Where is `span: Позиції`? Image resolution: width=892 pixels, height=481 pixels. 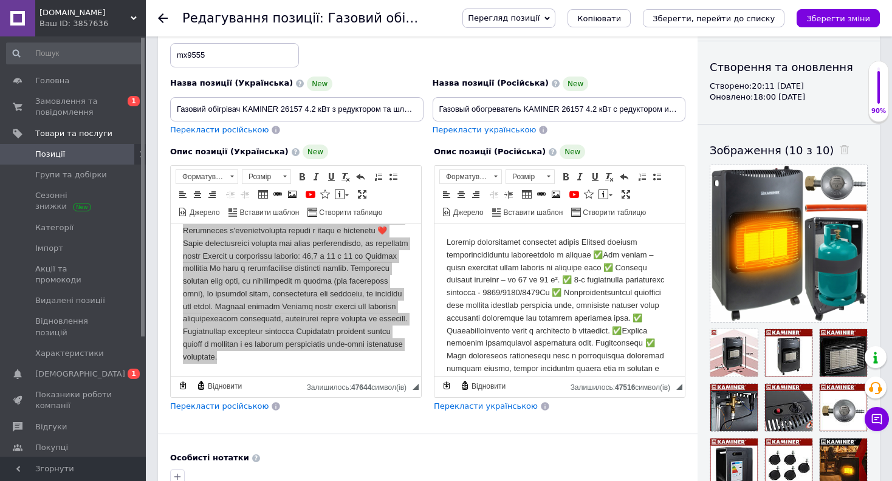
span: Позиції is located at coordinates (50, 154).